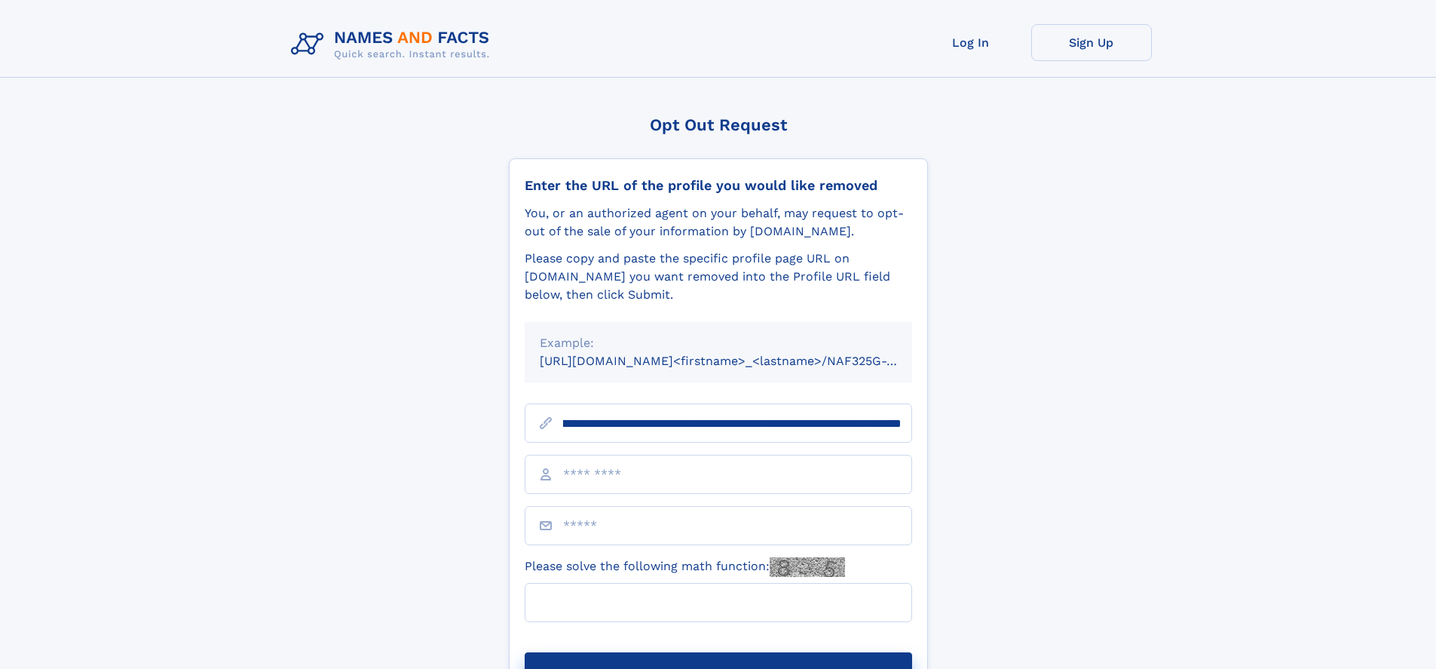 The image size is (1436, 669). What do you see at coordinates (718, 124) in the screenshot?
I see `div: Opt Out Request` at bounding box center [718, 124].